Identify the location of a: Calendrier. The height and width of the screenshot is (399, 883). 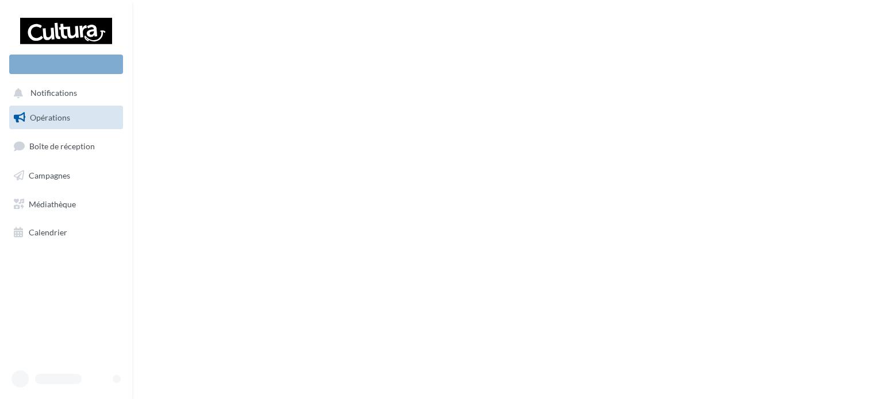
(66, 233).